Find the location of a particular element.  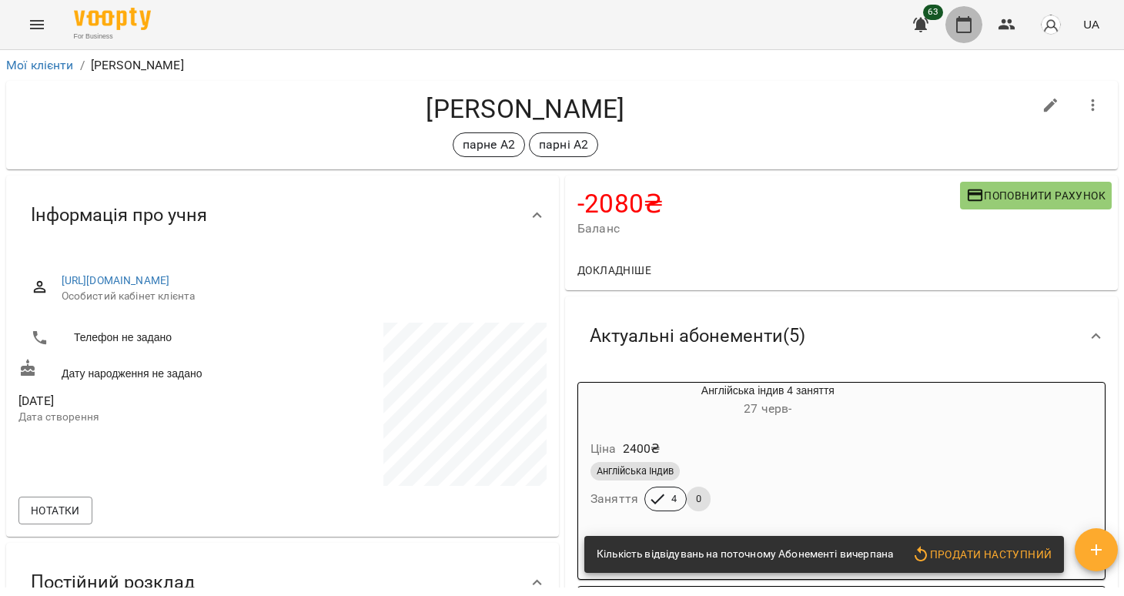

p: парне А2 is located at coordinates (489, 145).